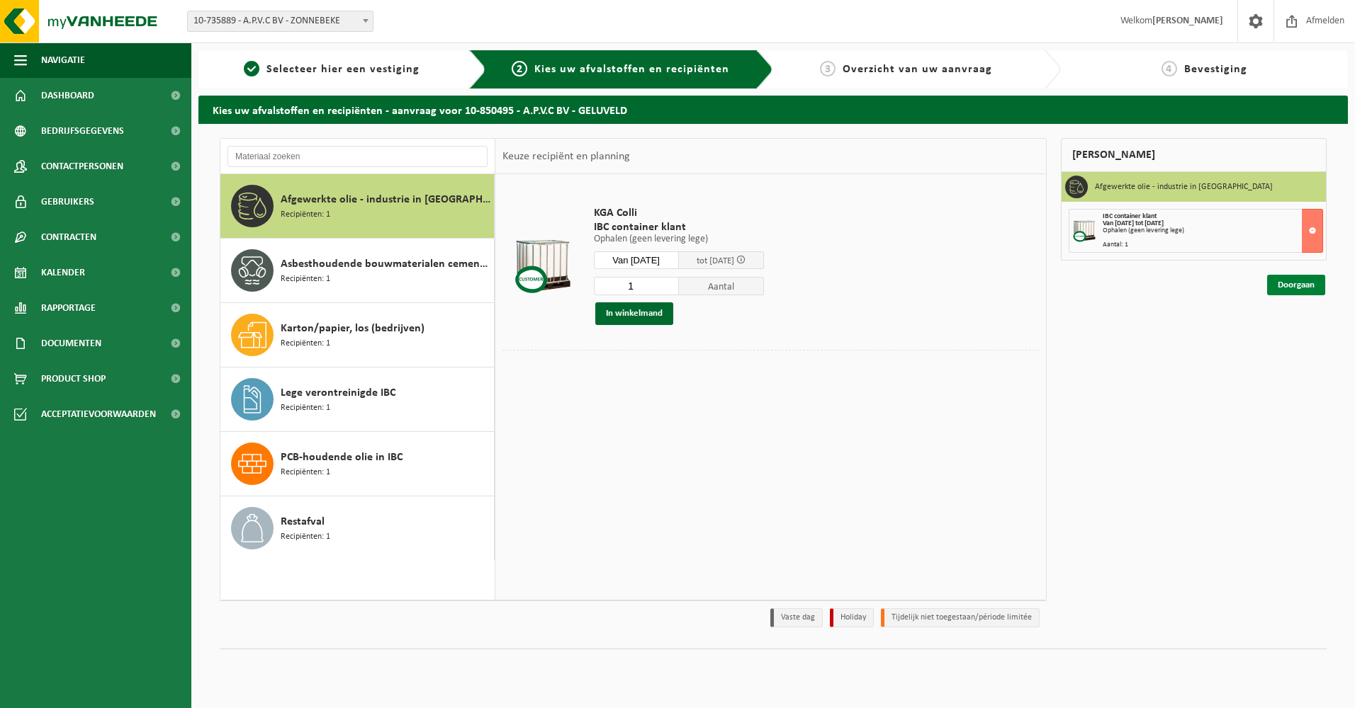 This screenshot has width=1355, height=708. Describe the element at coordinates (721, 286) in the screenshot. I see `span: Aantal` at that location.